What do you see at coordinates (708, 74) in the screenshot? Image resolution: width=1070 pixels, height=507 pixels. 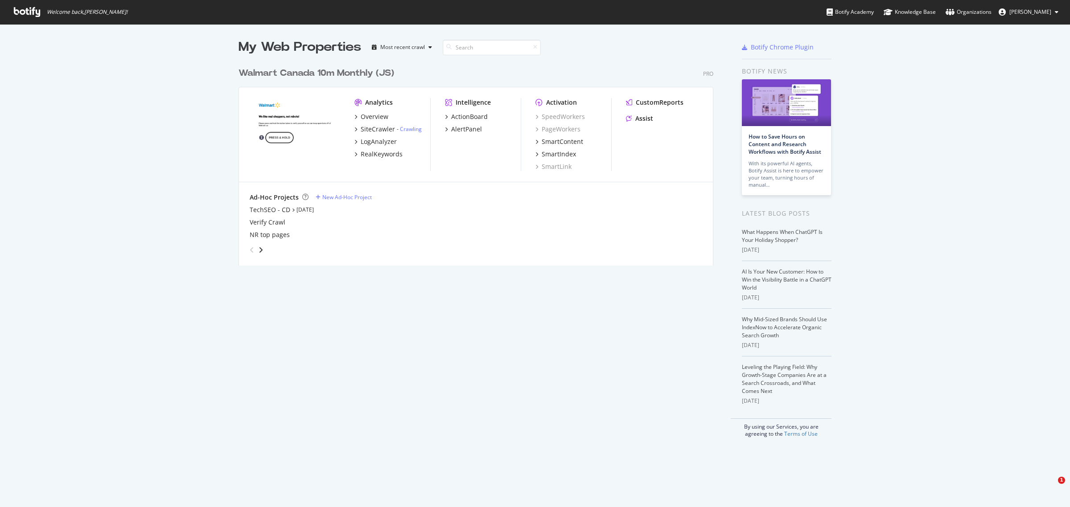 I see `div: Pro` at bounding box center [708, 74].